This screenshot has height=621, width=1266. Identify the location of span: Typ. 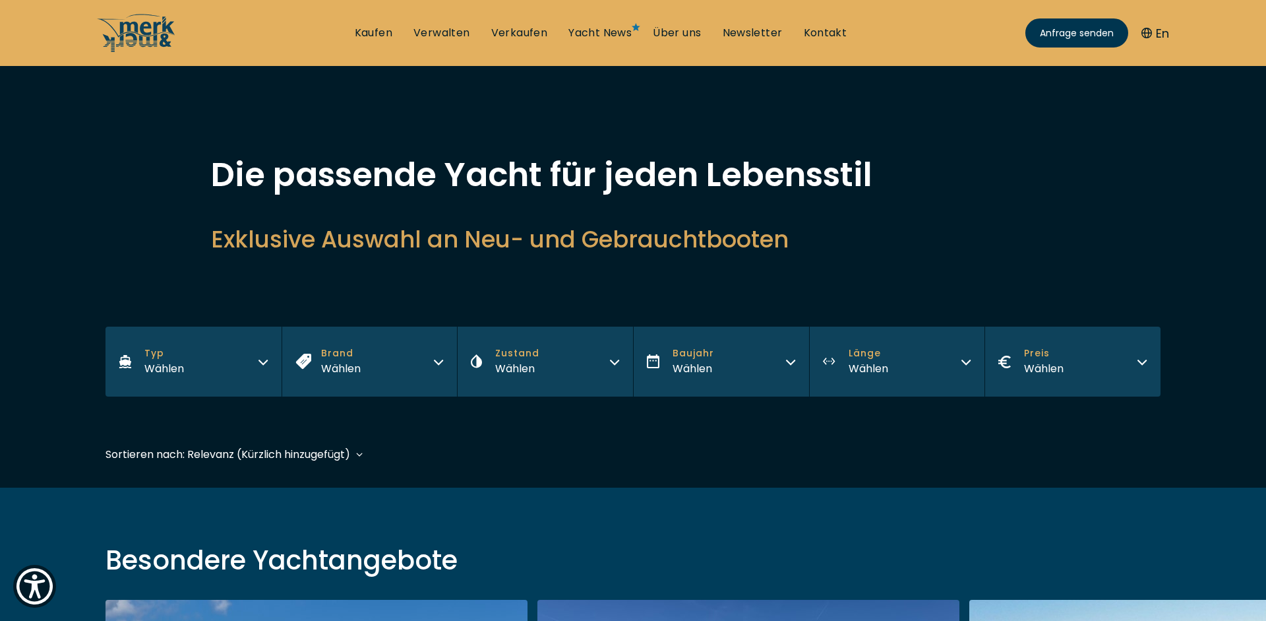
(164, 353).